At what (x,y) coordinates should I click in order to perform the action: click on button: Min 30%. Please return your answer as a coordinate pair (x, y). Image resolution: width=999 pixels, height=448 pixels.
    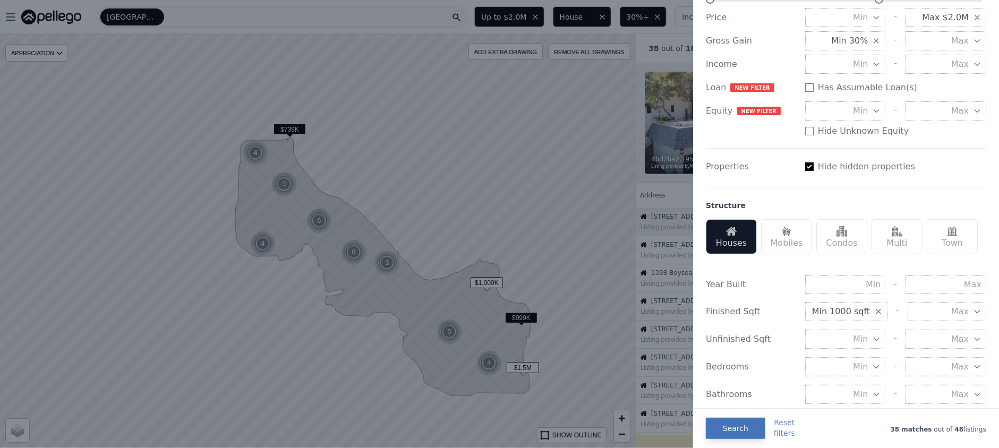
    Looking at the image, I should click on (846, 41).